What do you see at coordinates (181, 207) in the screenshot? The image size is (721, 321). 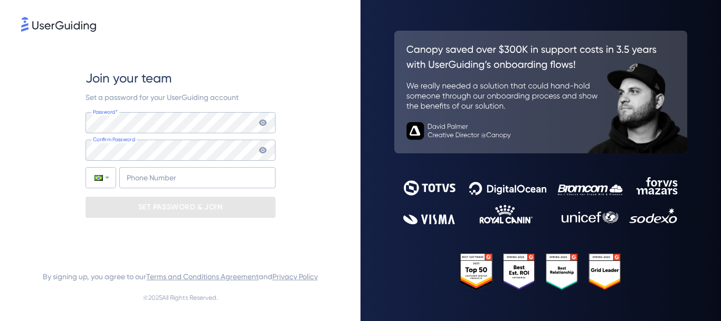 I see `p: SET PASSWORD & JOIN` at bounding box center [181, 207].